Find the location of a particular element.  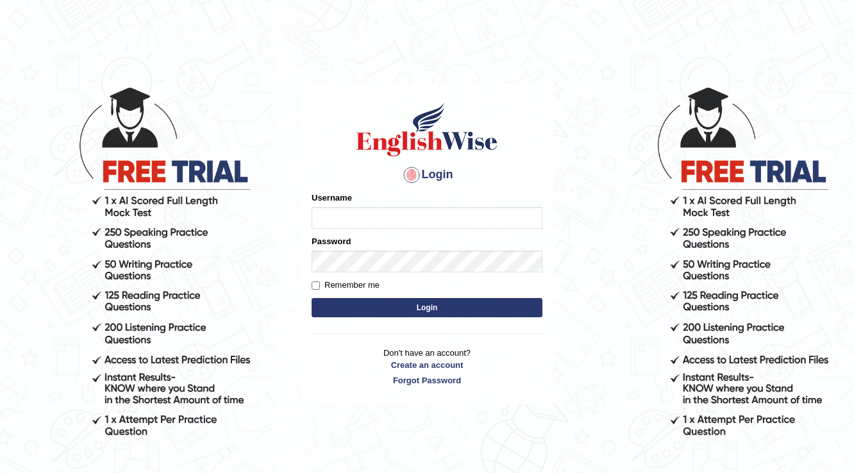

button: Login is located at coordinates (427, 308).